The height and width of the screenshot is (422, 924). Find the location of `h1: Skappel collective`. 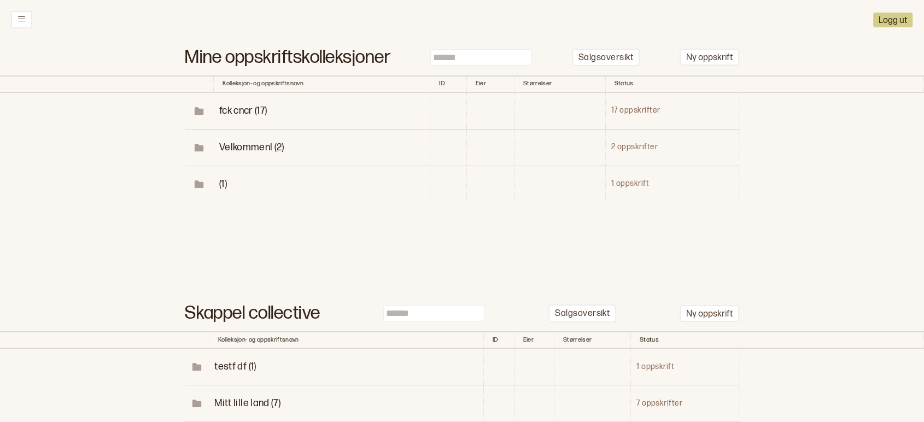

h1: Skappel collective is located at coordinates (253, 313).